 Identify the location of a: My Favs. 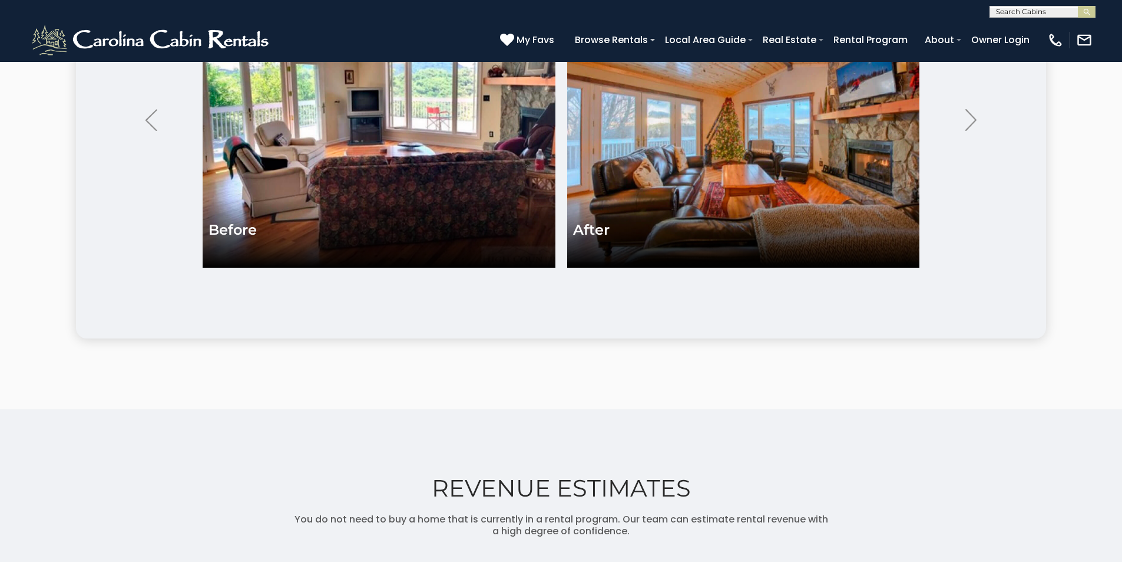
(529, 40).